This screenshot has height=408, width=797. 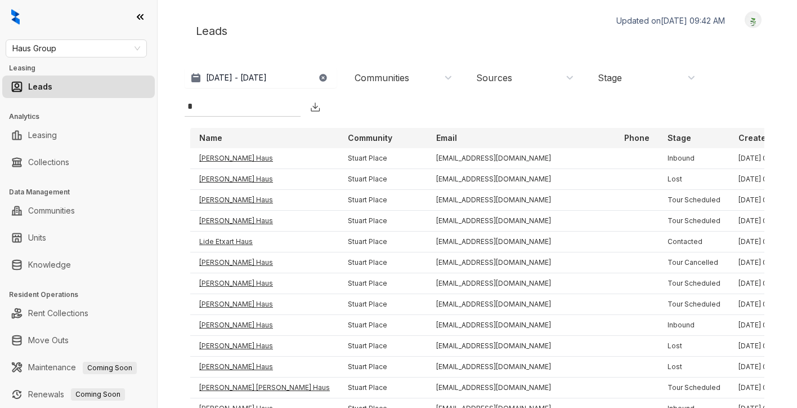 What do you see at coordinates (83, 117) in the screenshot?
I see `h3: Analytics` at bounding box center [83, 117].